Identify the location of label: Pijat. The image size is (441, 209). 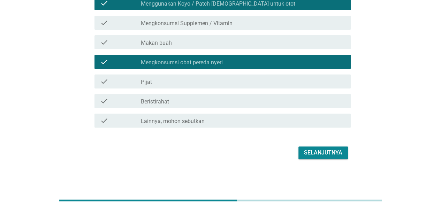
(146, 82).